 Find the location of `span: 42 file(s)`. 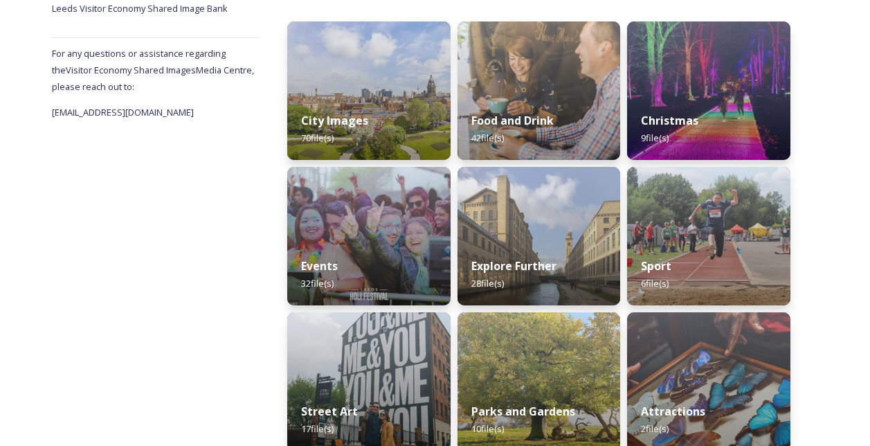

span: 42 file(s) is located at coordinates (488, 138).